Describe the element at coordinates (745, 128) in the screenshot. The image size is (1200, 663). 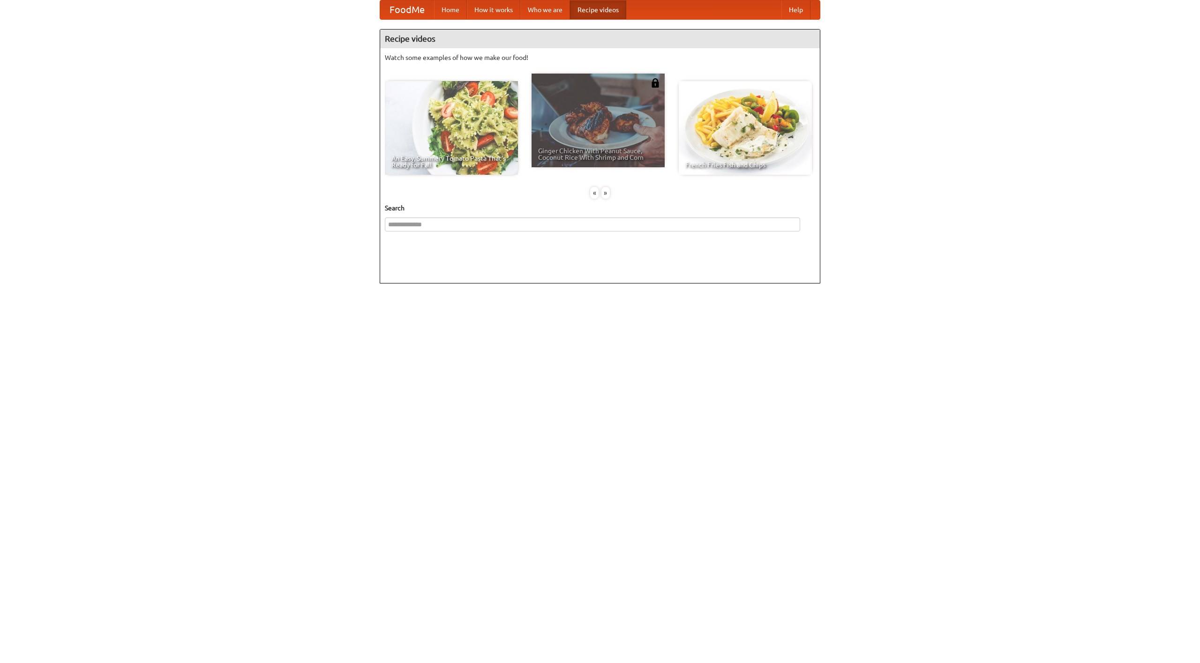
I see `a: French Fries Fish and Chips` at that location.